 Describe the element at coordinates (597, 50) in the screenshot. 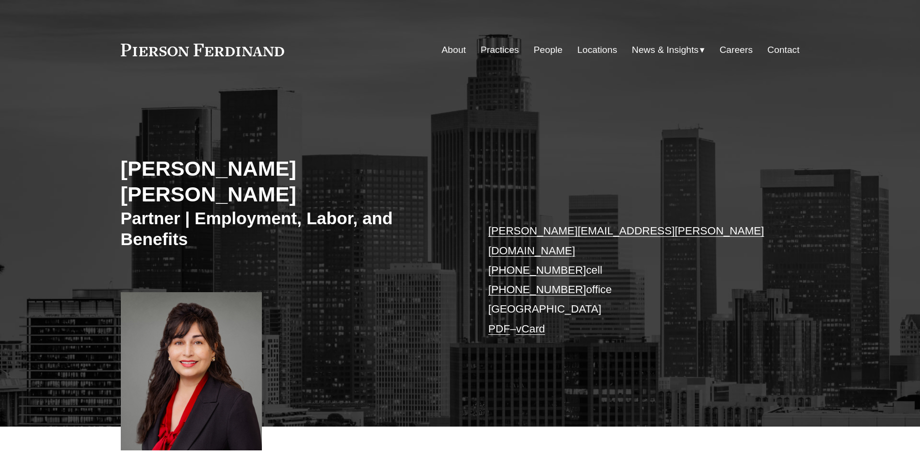

I see `a: Locations` at that location.